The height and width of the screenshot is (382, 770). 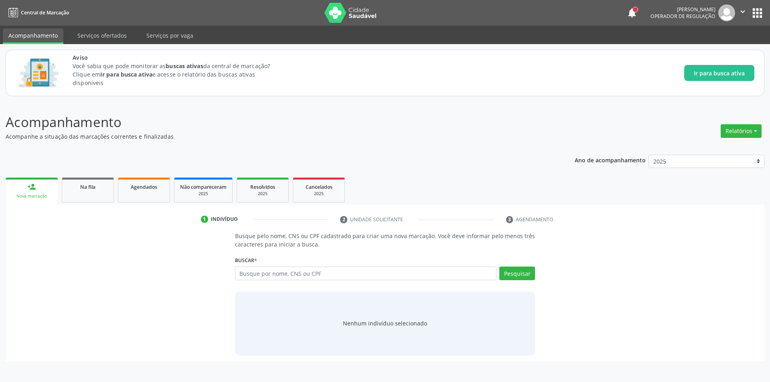 I want to click on button: Ir para busca ativa, so click(x=719, y=73).